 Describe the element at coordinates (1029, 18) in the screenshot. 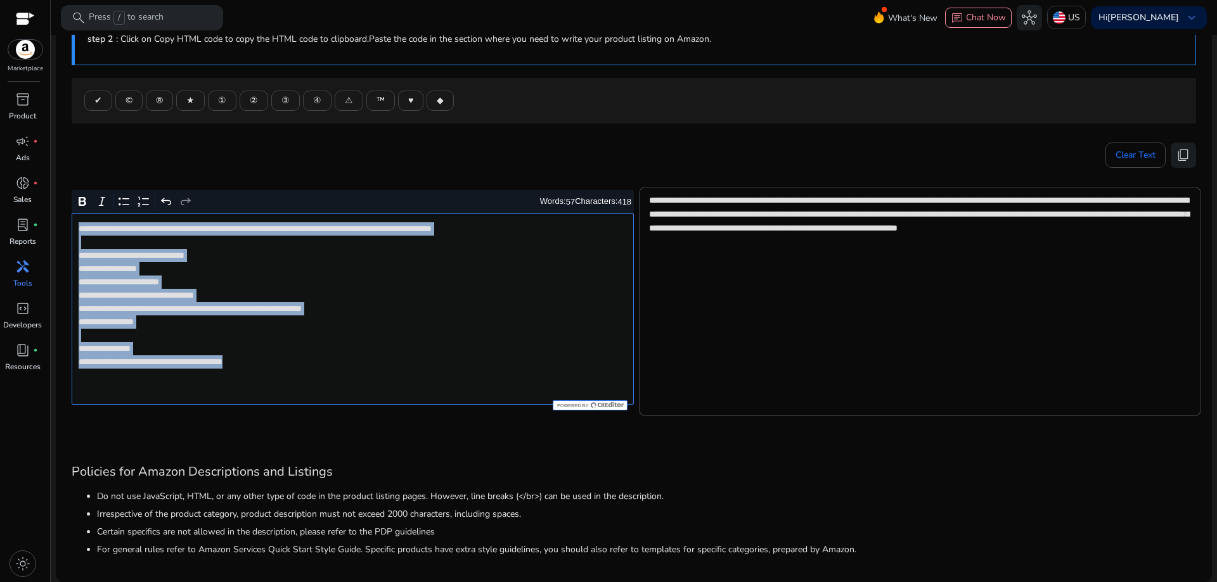

I see `button: hub` at that location.